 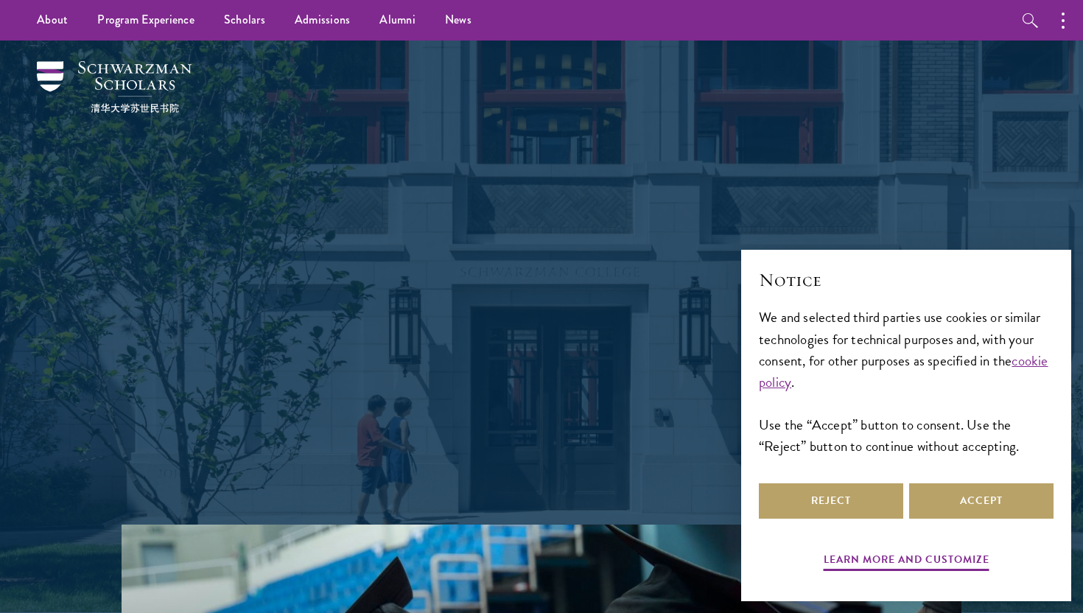 What do you see at coordinates (981, 501) in the screenshot?
I see `button: Accept` at bounding box center [981, 501].